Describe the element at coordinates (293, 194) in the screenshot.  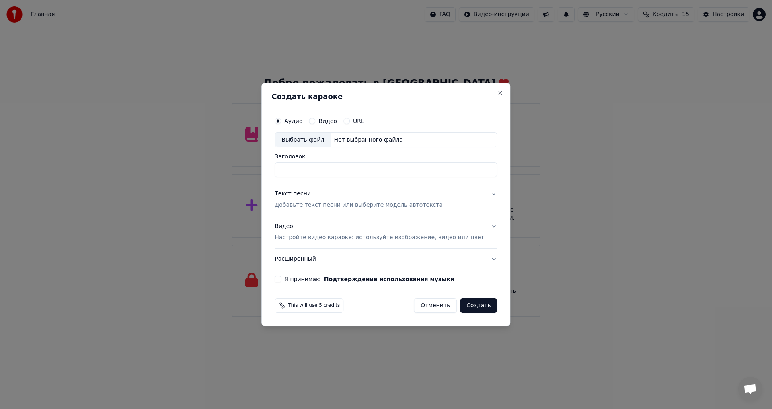
I see `div: Текст песни` at that location.